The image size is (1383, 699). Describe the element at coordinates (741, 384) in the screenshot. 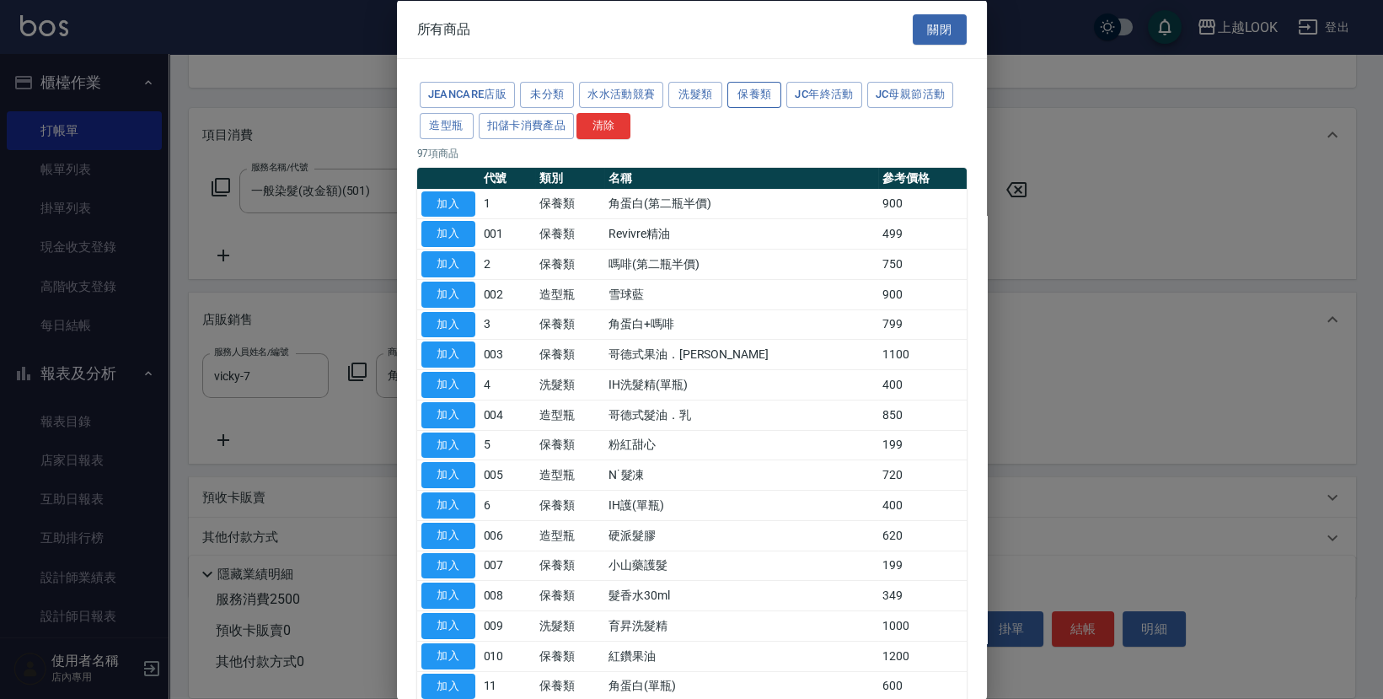

I see `td: IH洗髮精(單瓶)` at that location.